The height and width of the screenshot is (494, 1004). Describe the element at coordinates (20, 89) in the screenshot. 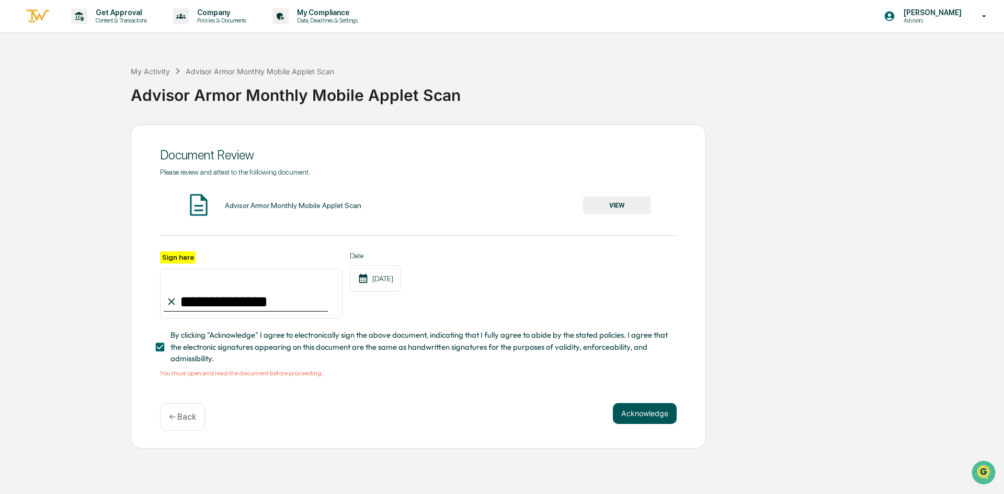

I see `img: 1746055101610-c473b297-6a78-478c-a979-82029cc54cd1` at that location.